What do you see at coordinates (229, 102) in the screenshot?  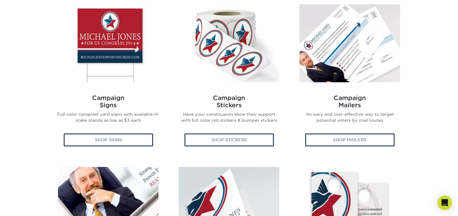 I see `h2: Campaign Stickers` at bounding box center [229, 102].